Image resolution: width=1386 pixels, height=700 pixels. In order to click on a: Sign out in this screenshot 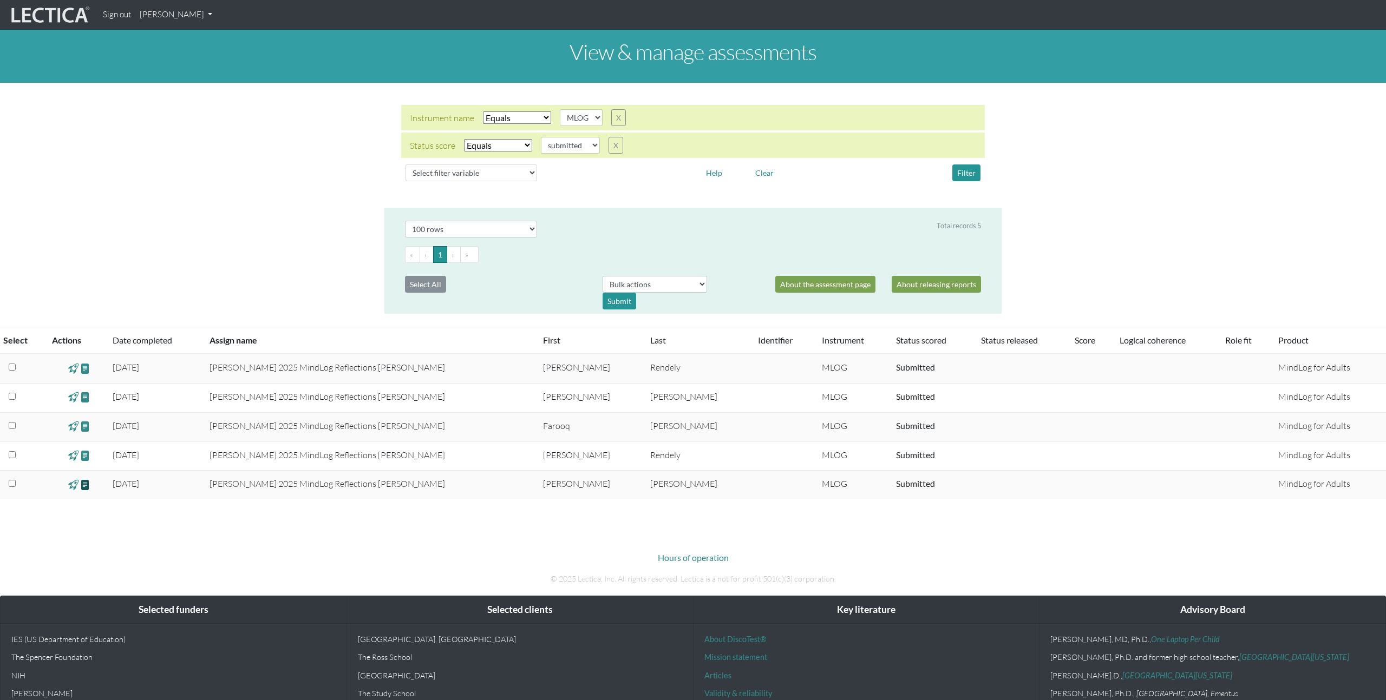, I will do `click(117, 15)`.